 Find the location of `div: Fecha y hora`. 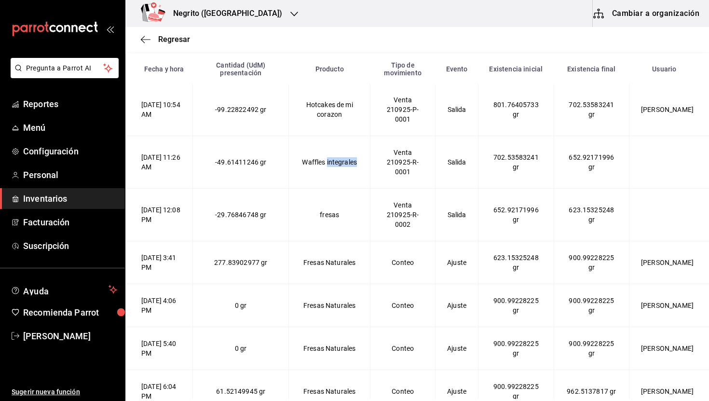

div: Fecha y hora is located at coordinates (164, 69).